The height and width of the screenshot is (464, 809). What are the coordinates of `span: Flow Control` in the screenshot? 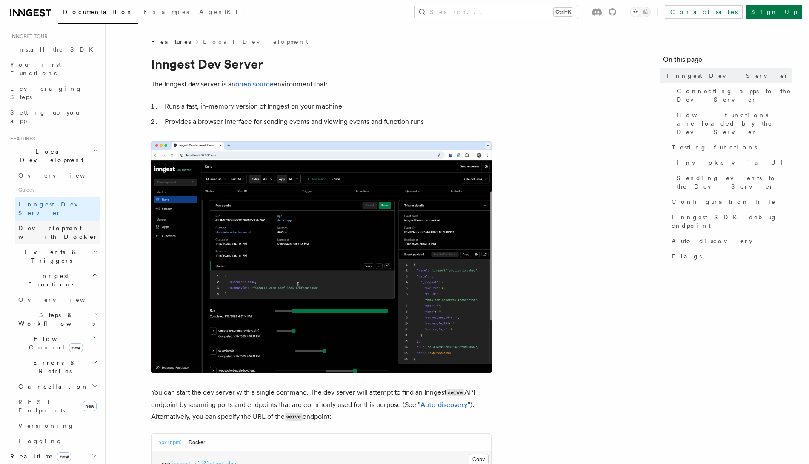 It's located at (54, 343).